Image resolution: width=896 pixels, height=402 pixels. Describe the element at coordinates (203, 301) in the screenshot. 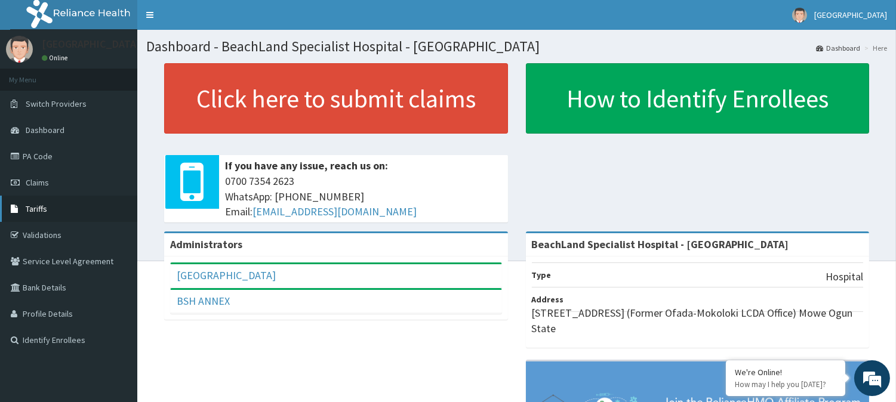

I see `a: BSH ANNEX` at that location.